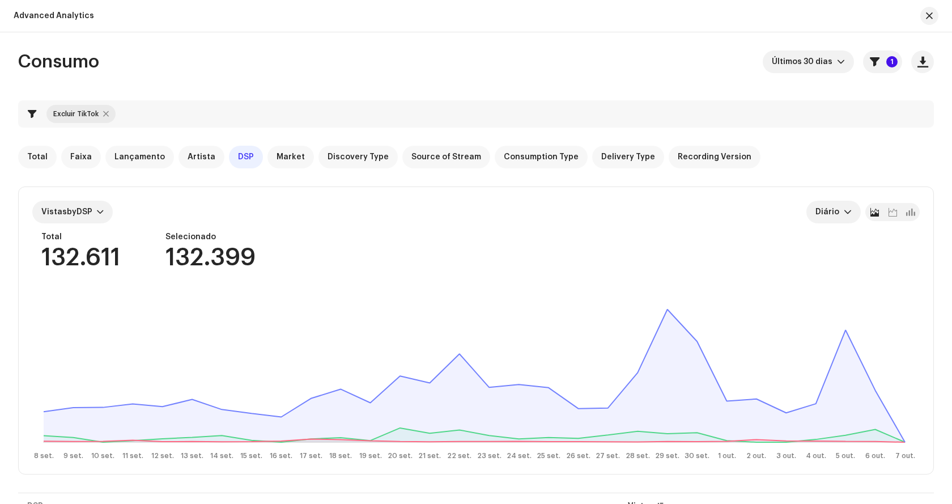 The image size is (952, 504). What do you see at coordinates (222, 456) in the screenshot?
I see `text: 14 set.` at bounding box center [222, 456].